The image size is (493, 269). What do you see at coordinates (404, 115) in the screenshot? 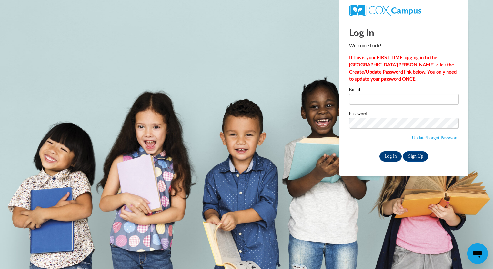
I see `label: Password` at bounding box center [404, 115].